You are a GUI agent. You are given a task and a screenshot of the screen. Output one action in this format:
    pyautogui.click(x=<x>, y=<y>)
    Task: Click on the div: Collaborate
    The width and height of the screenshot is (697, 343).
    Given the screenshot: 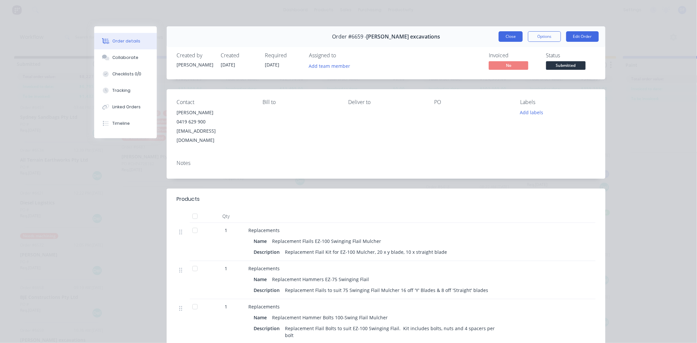 What is the action you would take?
    pyautogui.click(x=125, y=58)
    